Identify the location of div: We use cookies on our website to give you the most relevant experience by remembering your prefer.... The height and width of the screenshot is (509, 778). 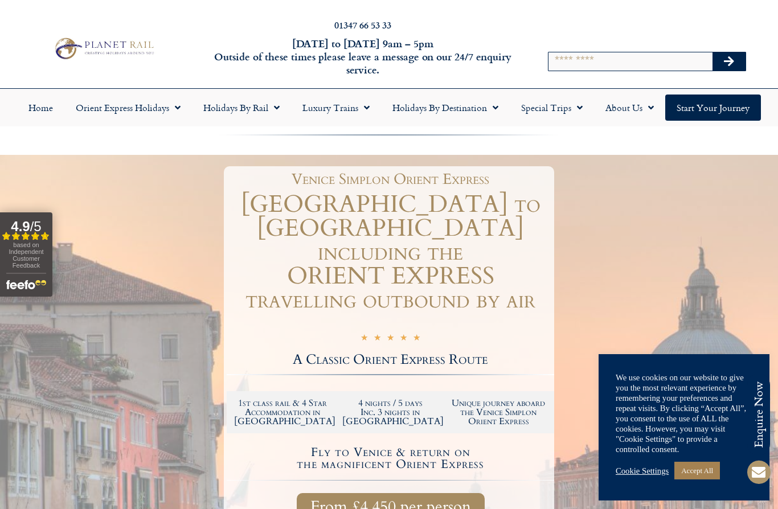
(684, 414).